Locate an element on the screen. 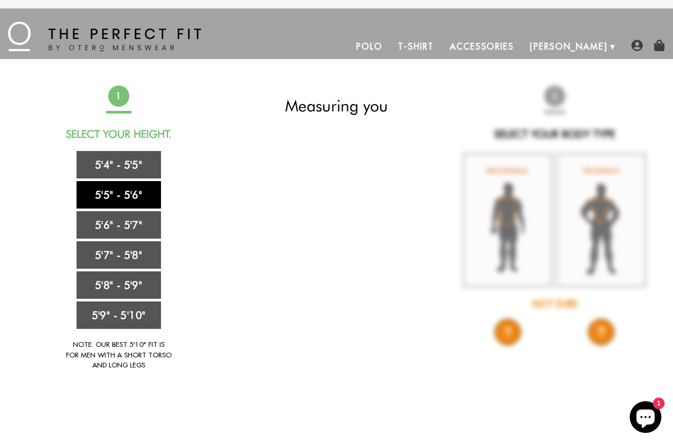  a: Polo is located at coordinates (369, 46).